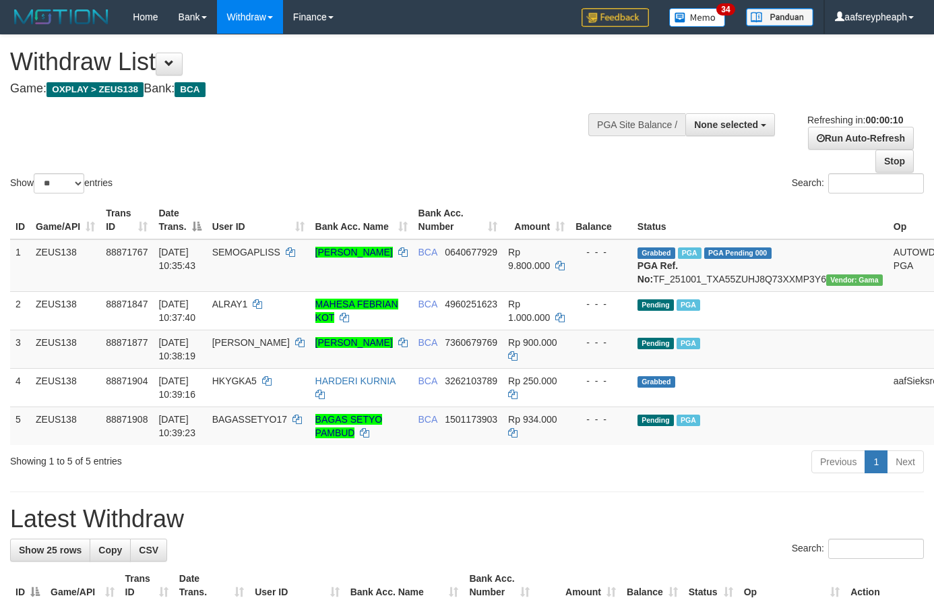  Describe the element at coordinates (529, 259) in the screenshot. I see `span: Rp 9.800.000` at that location.